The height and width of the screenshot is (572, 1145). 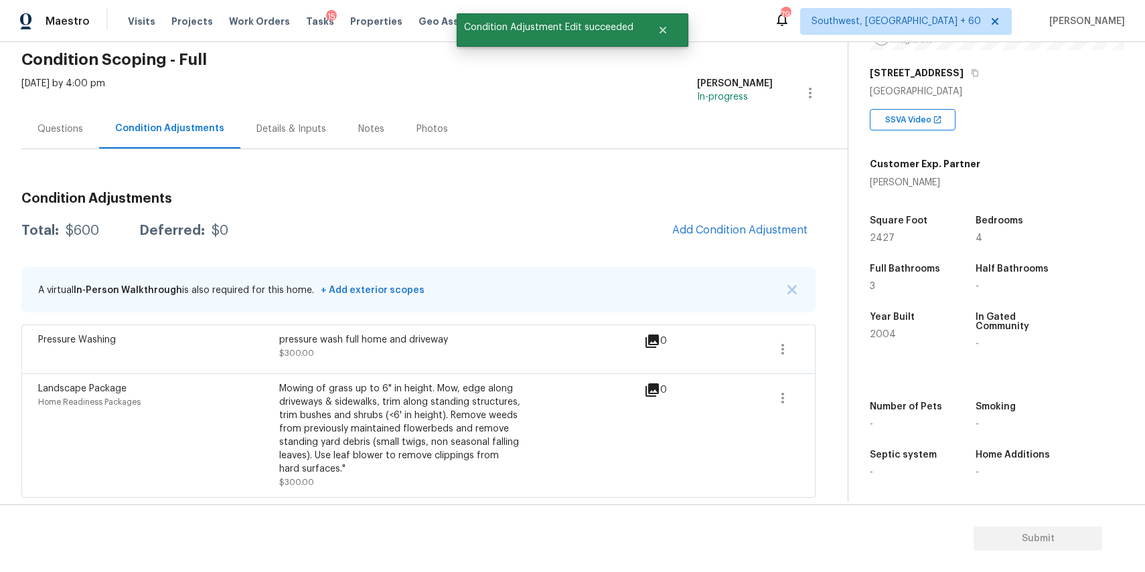 What do you see at coordinates (220, 231) in the screenshot?
I see `div: $0` at bounding box center [220, 231].